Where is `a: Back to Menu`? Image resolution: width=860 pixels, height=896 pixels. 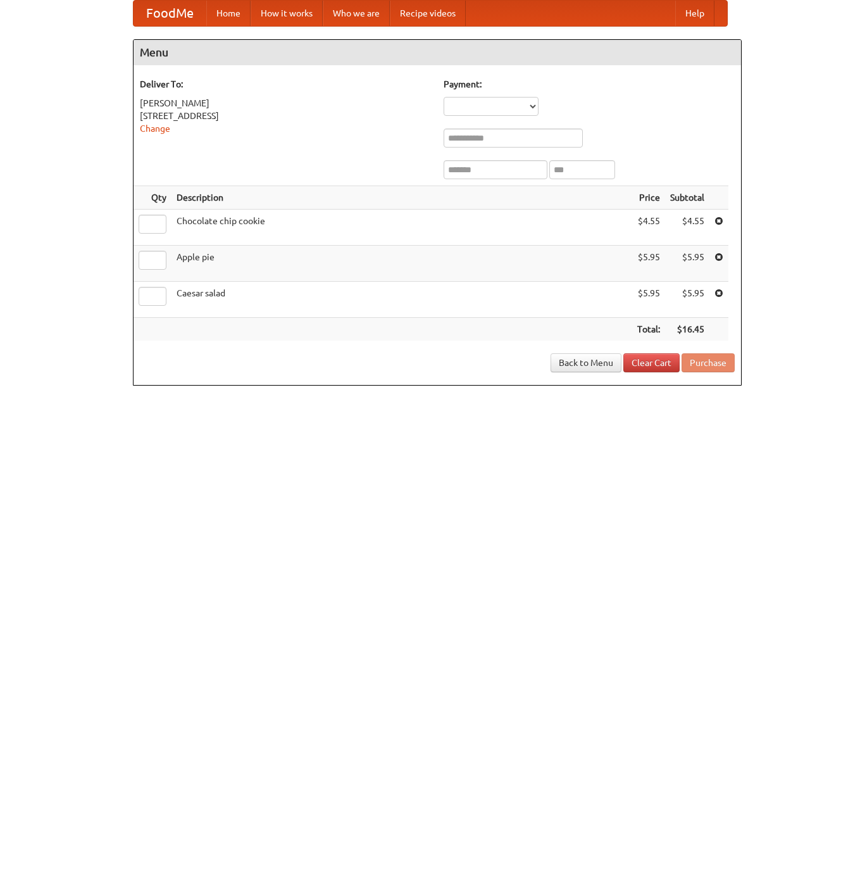
a: Back to Menu is located at coordinates (586, 363).